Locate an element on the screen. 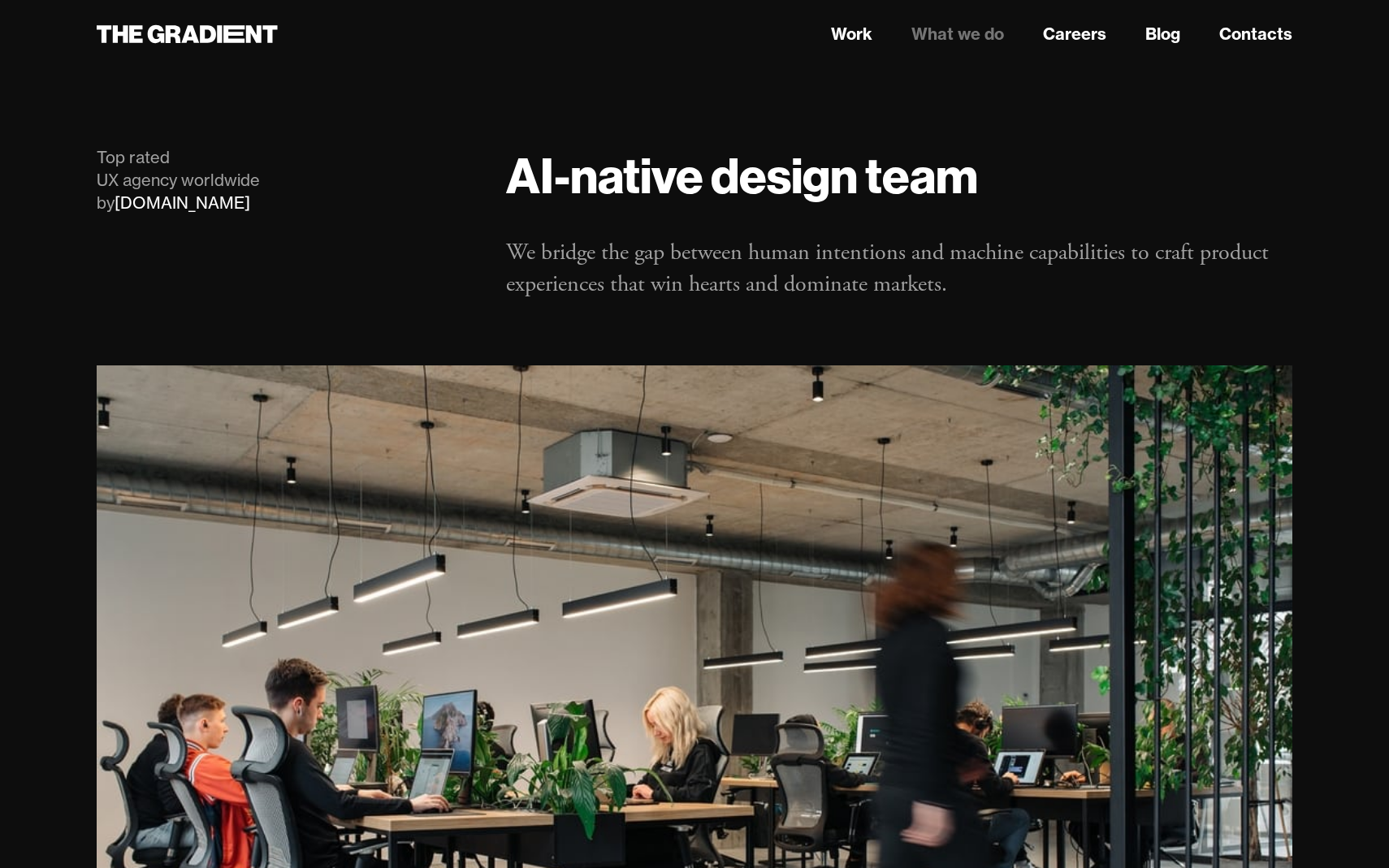  h1: AI-native design team is located at coordinates (899, 175).